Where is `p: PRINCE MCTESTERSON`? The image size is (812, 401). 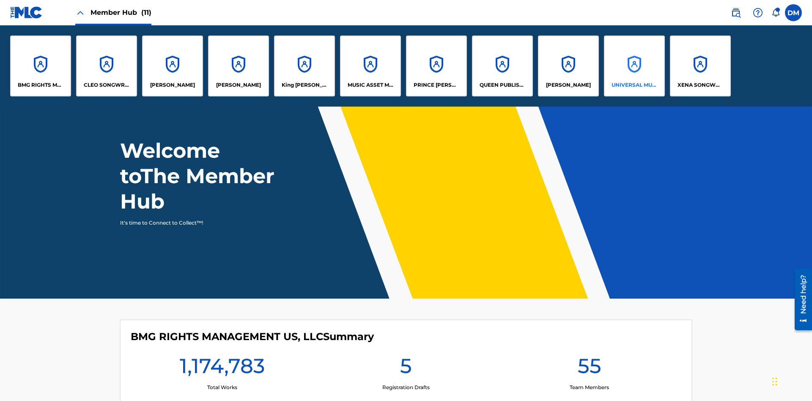 p: PRINCE MCTESTERSON is located at coordinates (437, 85).